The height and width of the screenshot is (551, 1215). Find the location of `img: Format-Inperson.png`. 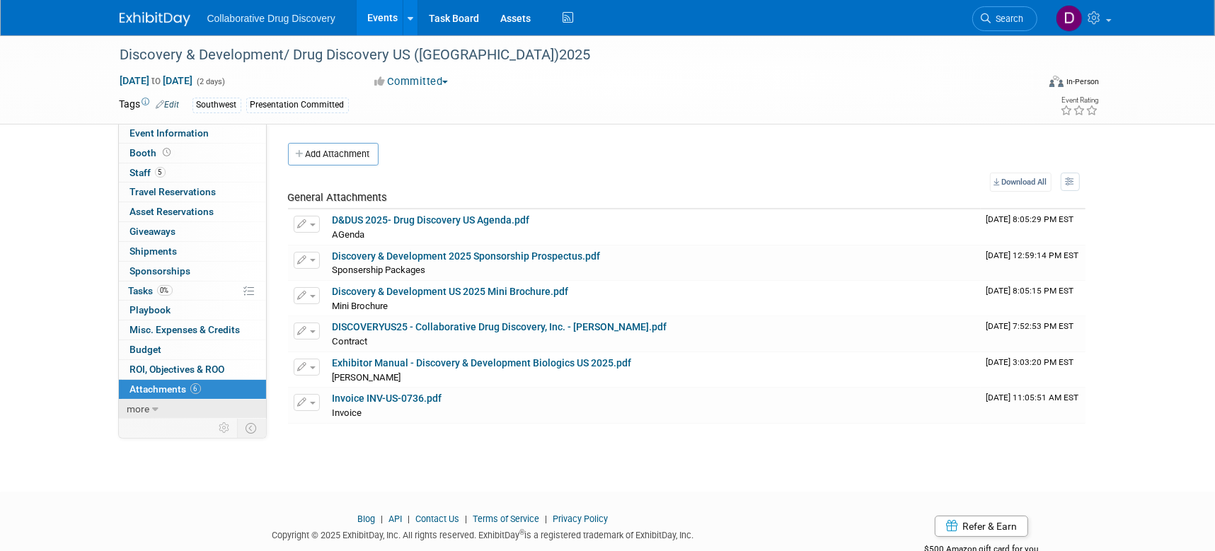

img: Format-Inperson.png is located at coordinates (1057, 81).